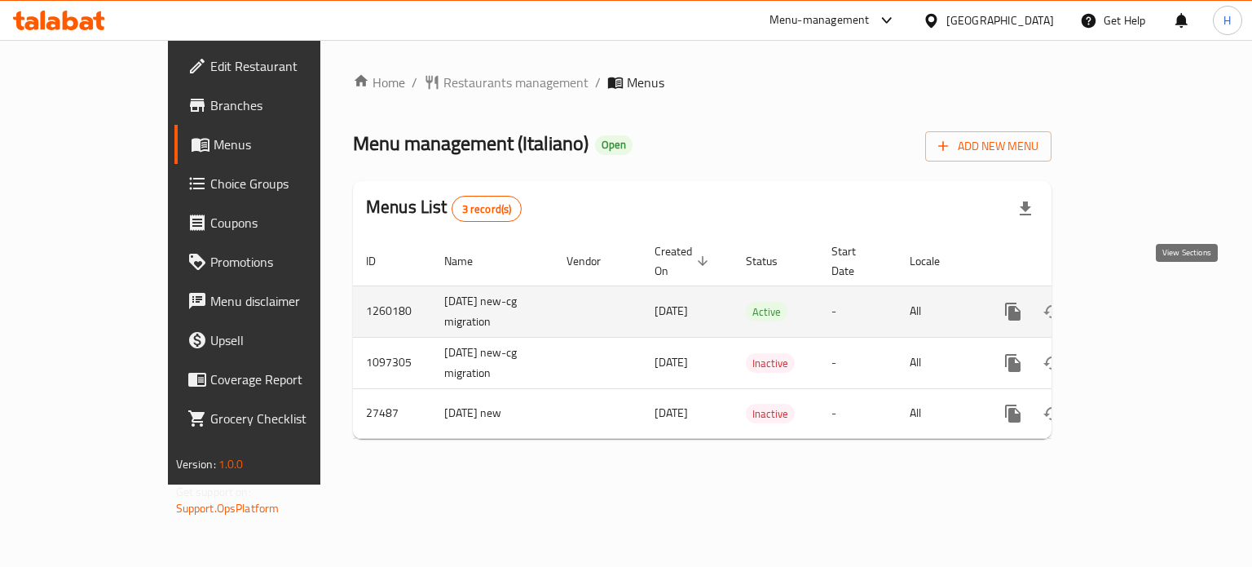 The image size is (1252, 567). I want to click on button: Add New Menu, so click(988, 146).